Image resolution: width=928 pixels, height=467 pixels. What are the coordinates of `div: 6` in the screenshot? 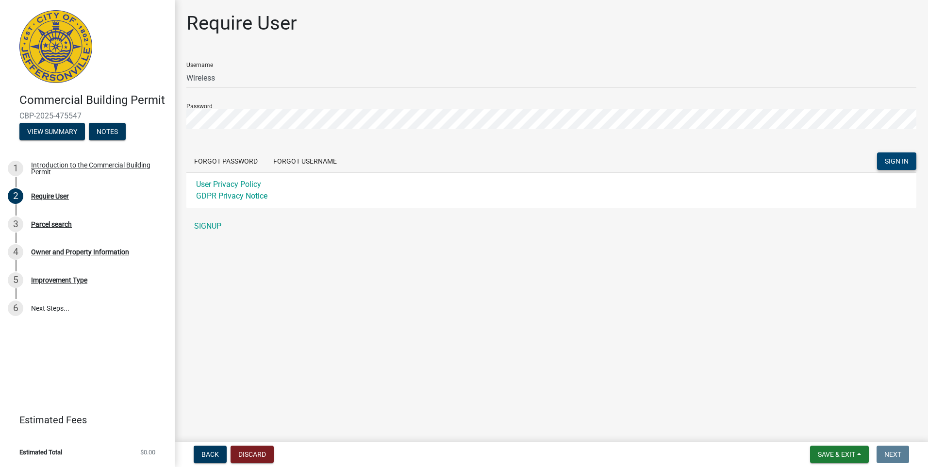 It's located at (16, 308).